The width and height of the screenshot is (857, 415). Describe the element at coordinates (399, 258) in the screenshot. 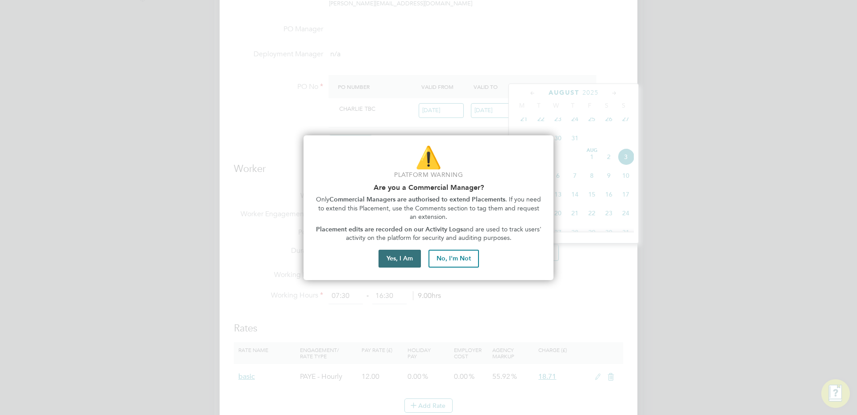

I see `button: Yes, I Am` at that location.